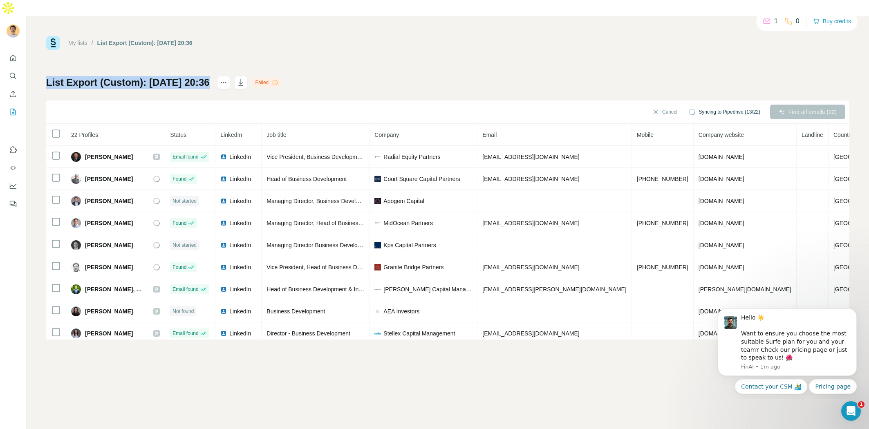 This screenshot has width=869, height=429. I want to click on span: 1, so click(861, 405).